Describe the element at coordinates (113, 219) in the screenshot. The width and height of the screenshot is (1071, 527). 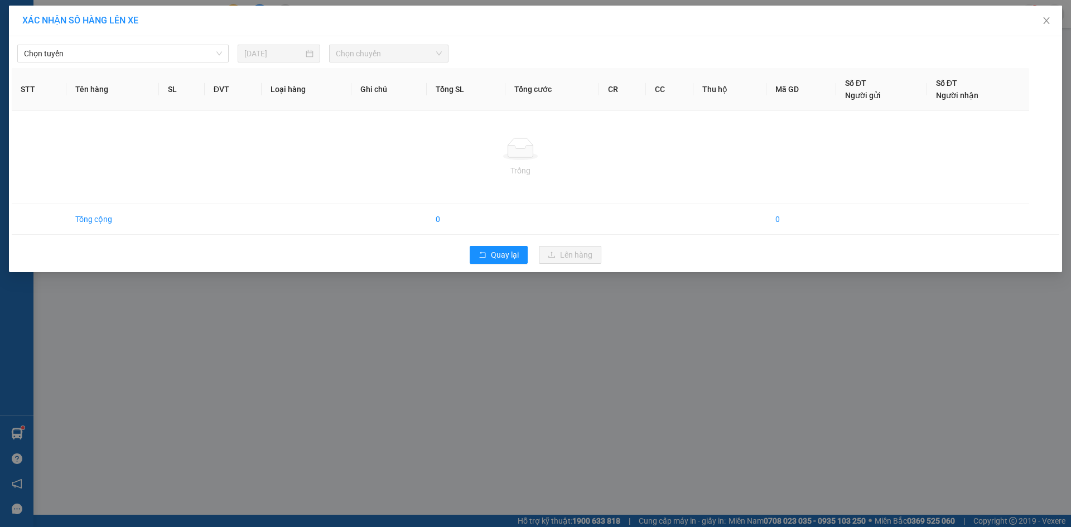
I see `td: Tổng cộng` at that location.